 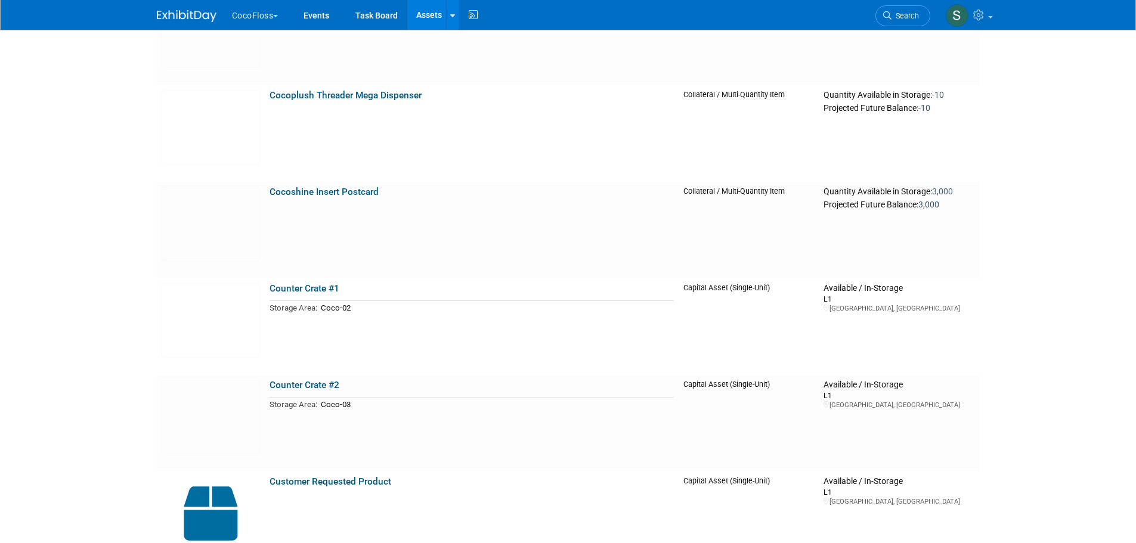 What do you see at coordinates (957, 16) in the screenshot?
I see `img: Samantha Meyers` at bounding box center [957, 16].